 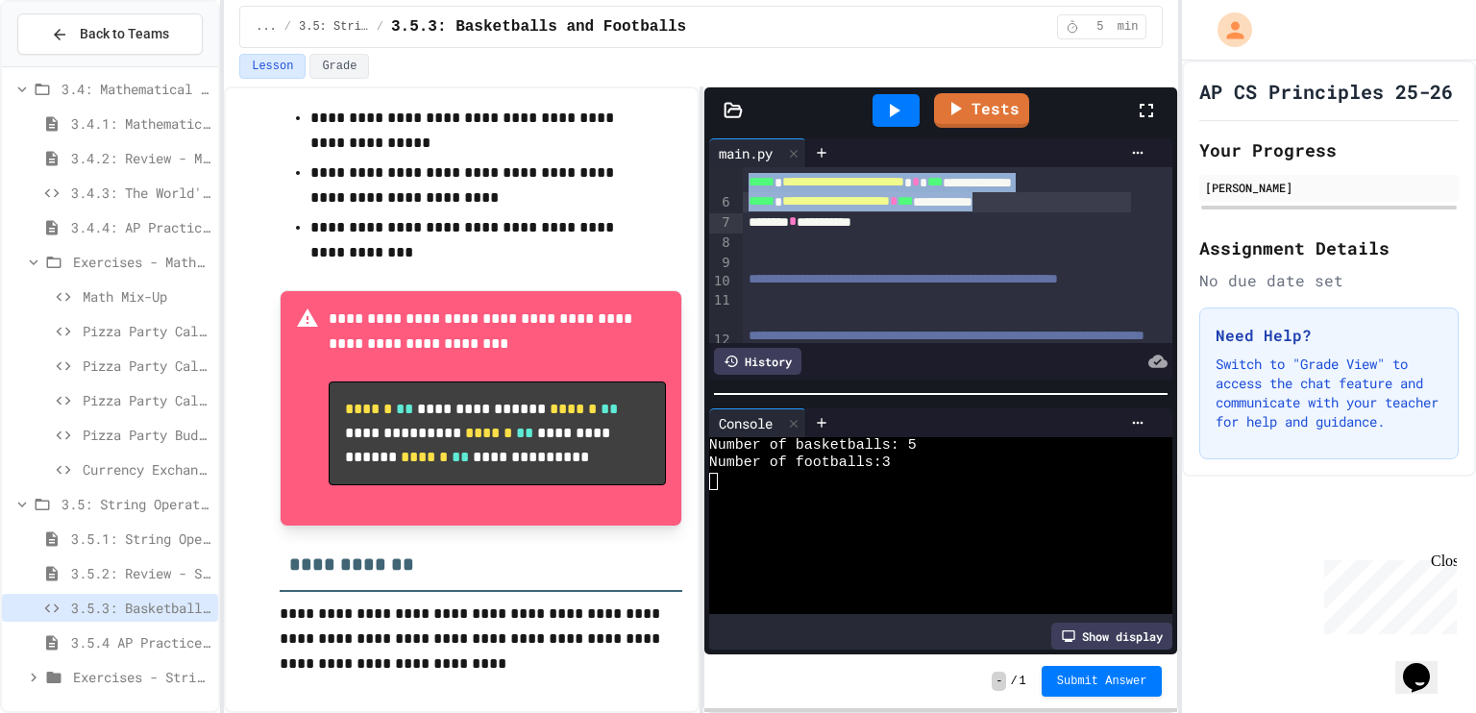 I want to click on button: Submit Answer, so click(x=1102, y=681).